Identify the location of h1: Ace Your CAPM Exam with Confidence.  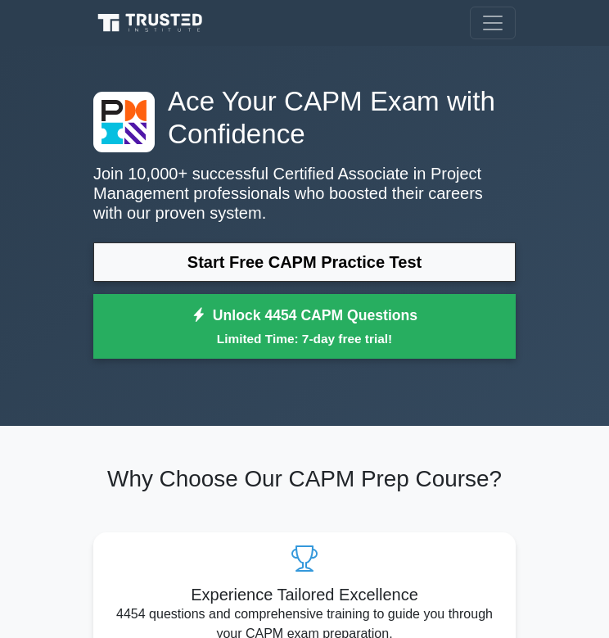
(305, 118).